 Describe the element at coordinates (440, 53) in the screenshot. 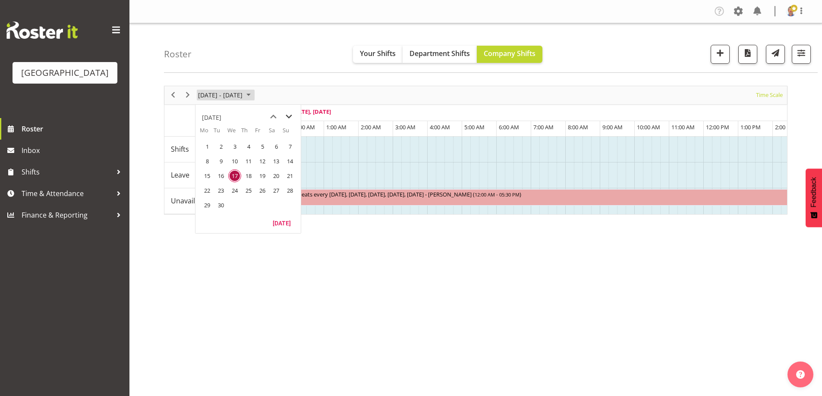

I see `span: Department Shifts` at that location.